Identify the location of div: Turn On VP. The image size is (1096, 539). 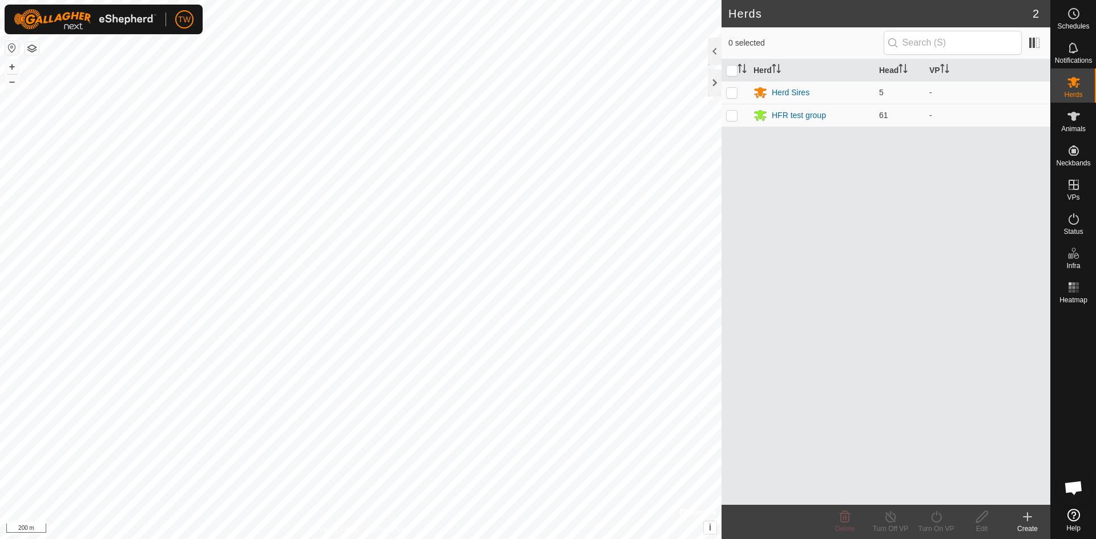
(936, 529).